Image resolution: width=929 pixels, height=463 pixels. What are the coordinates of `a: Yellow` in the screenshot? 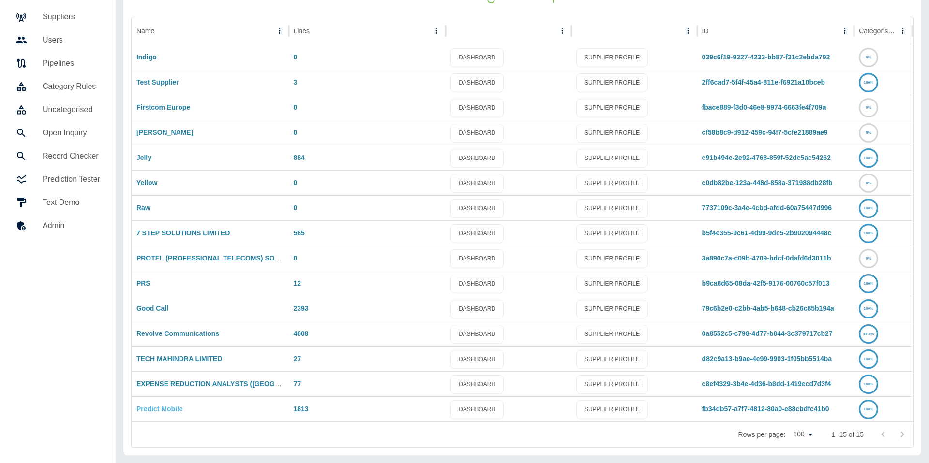 It's located at (147, 183).